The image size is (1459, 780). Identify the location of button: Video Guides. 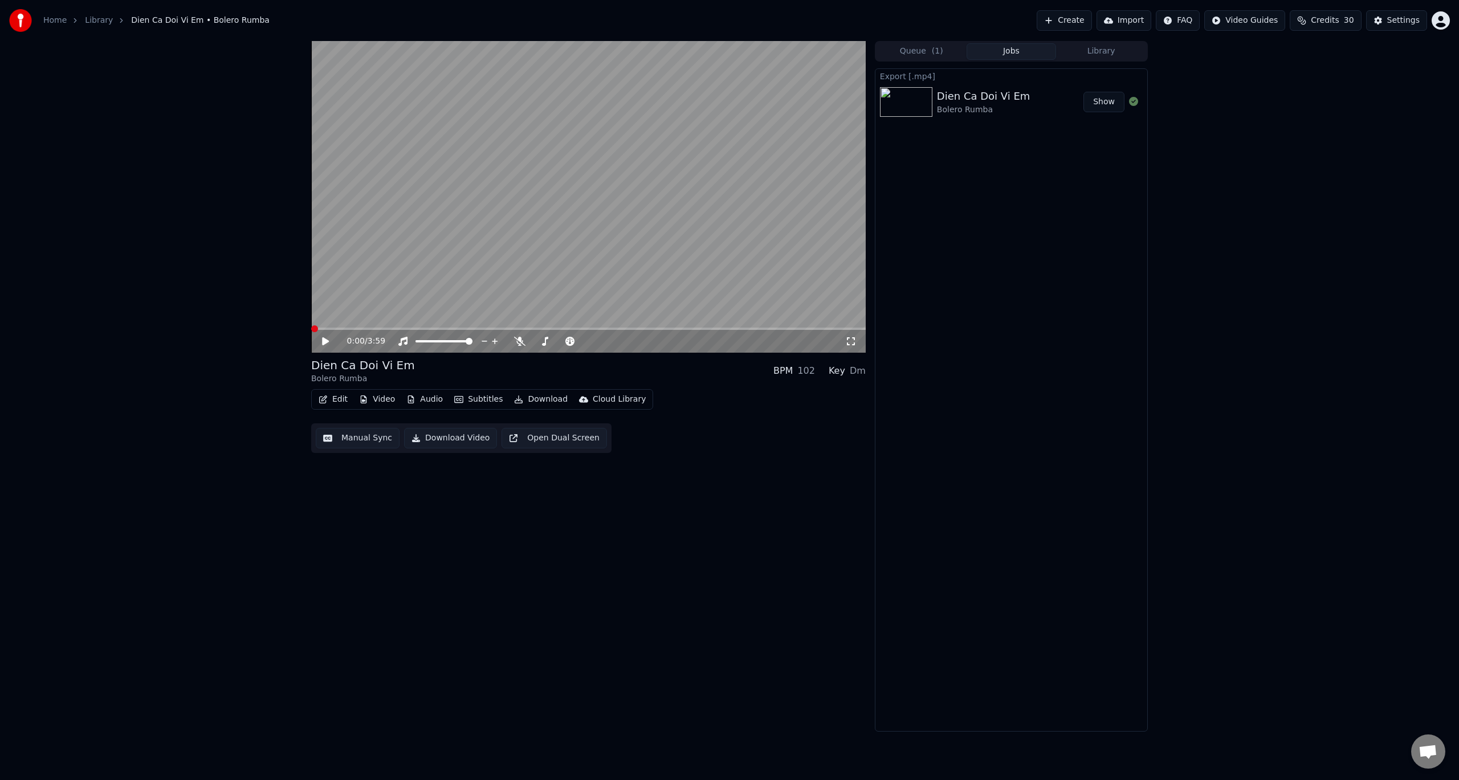
(1245, 21).